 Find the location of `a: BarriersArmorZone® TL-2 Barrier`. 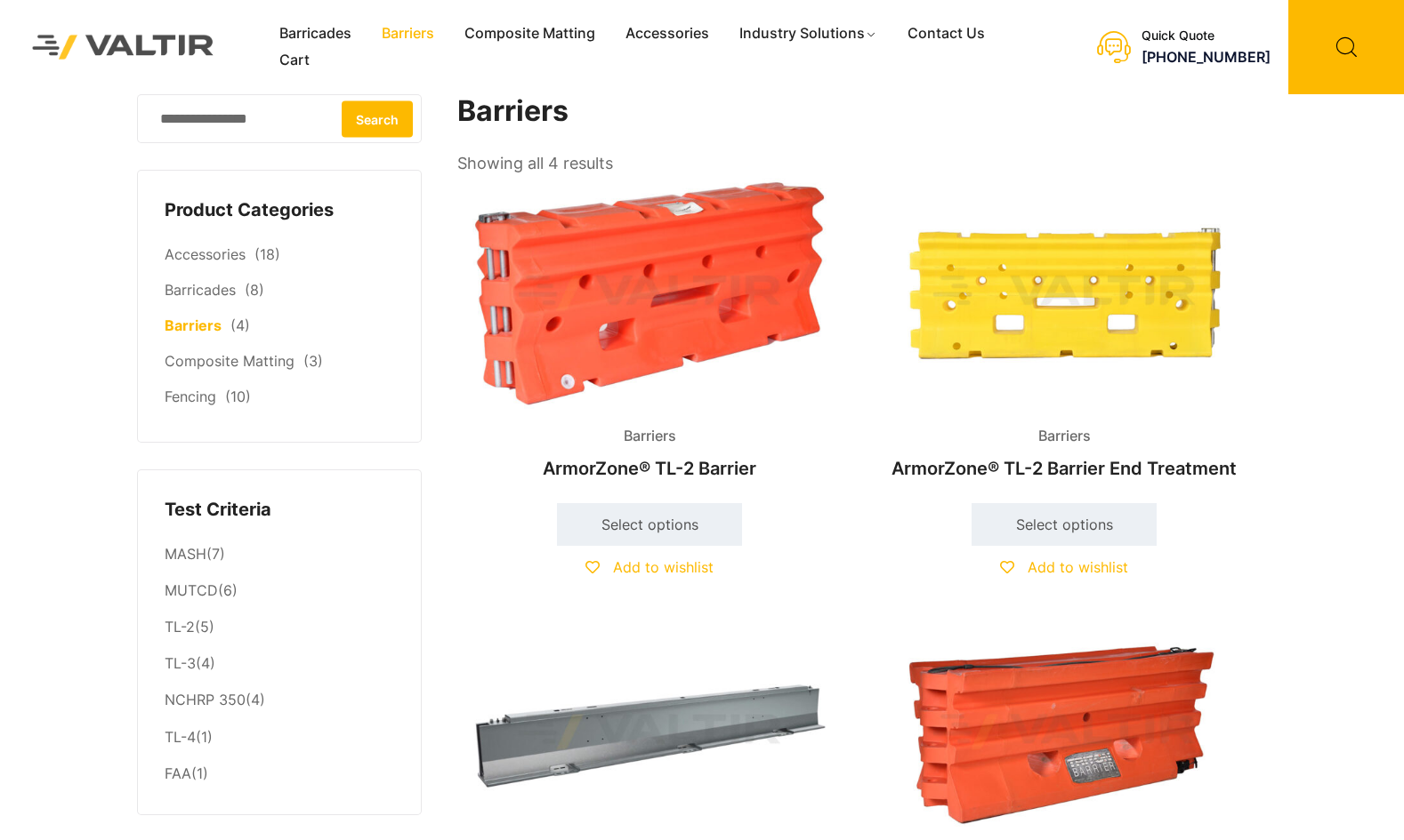

a: BarriersArmorZone® TL-2 Barrier is located at coordinates (649, 333).